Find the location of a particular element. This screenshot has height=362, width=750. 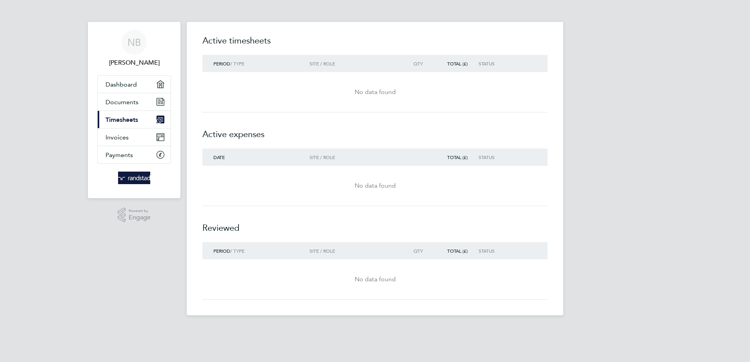

span: Engage is located at coordinates (140, 218).